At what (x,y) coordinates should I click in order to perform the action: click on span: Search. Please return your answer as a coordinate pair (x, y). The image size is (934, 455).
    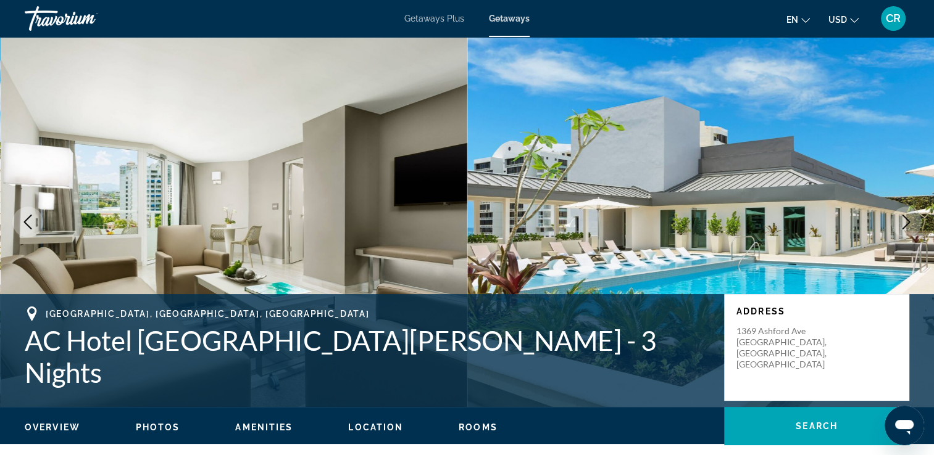
    Looking at the image, I should click on (816, 426).